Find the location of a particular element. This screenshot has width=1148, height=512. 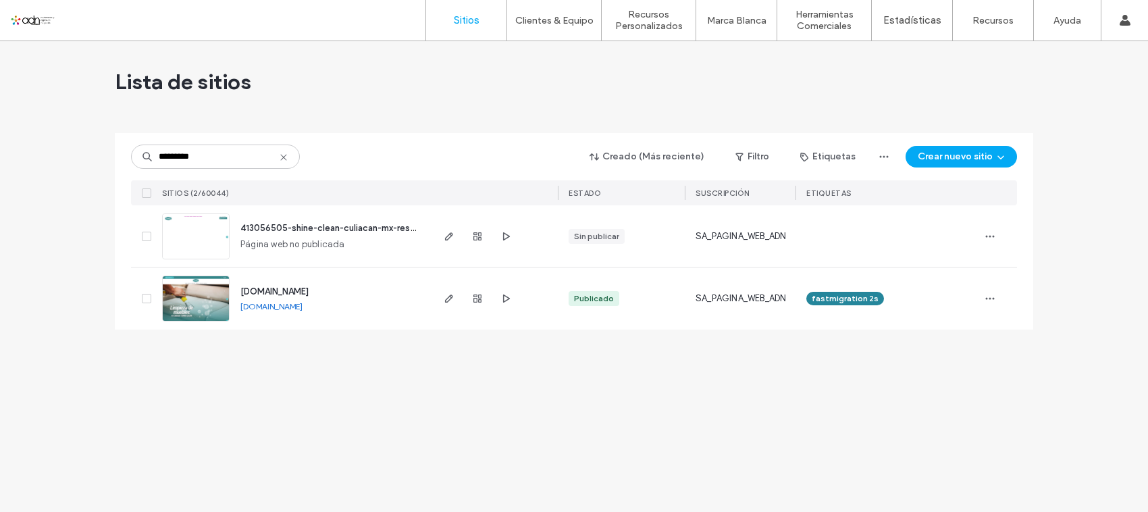

label: Estadísticas is located at coordinates (912, 20).